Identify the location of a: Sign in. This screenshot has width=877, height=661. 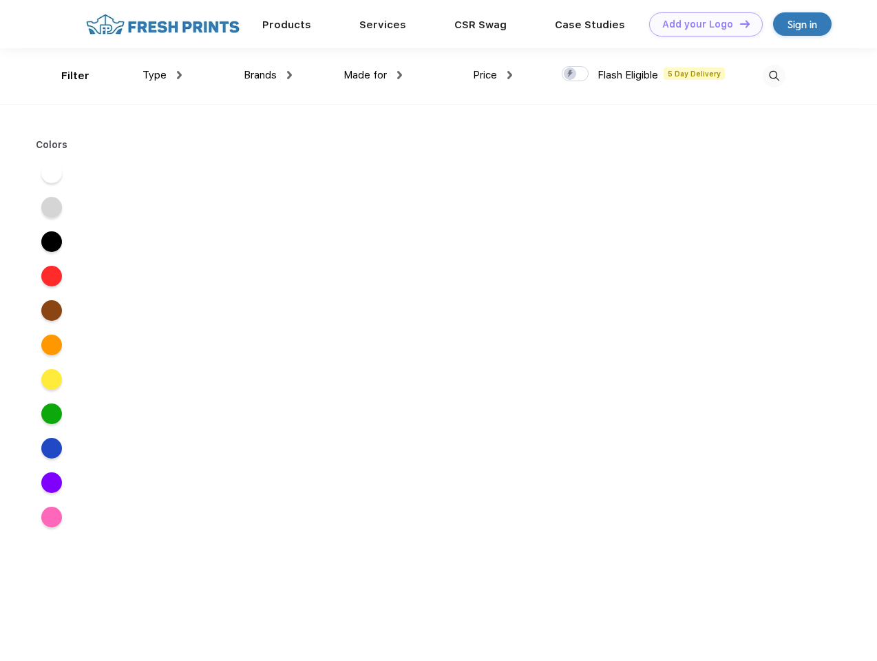
(802, 24).